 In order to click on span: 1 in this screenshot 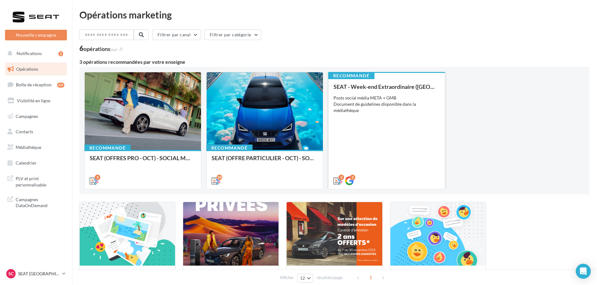, I will do `click(370, 277)`.